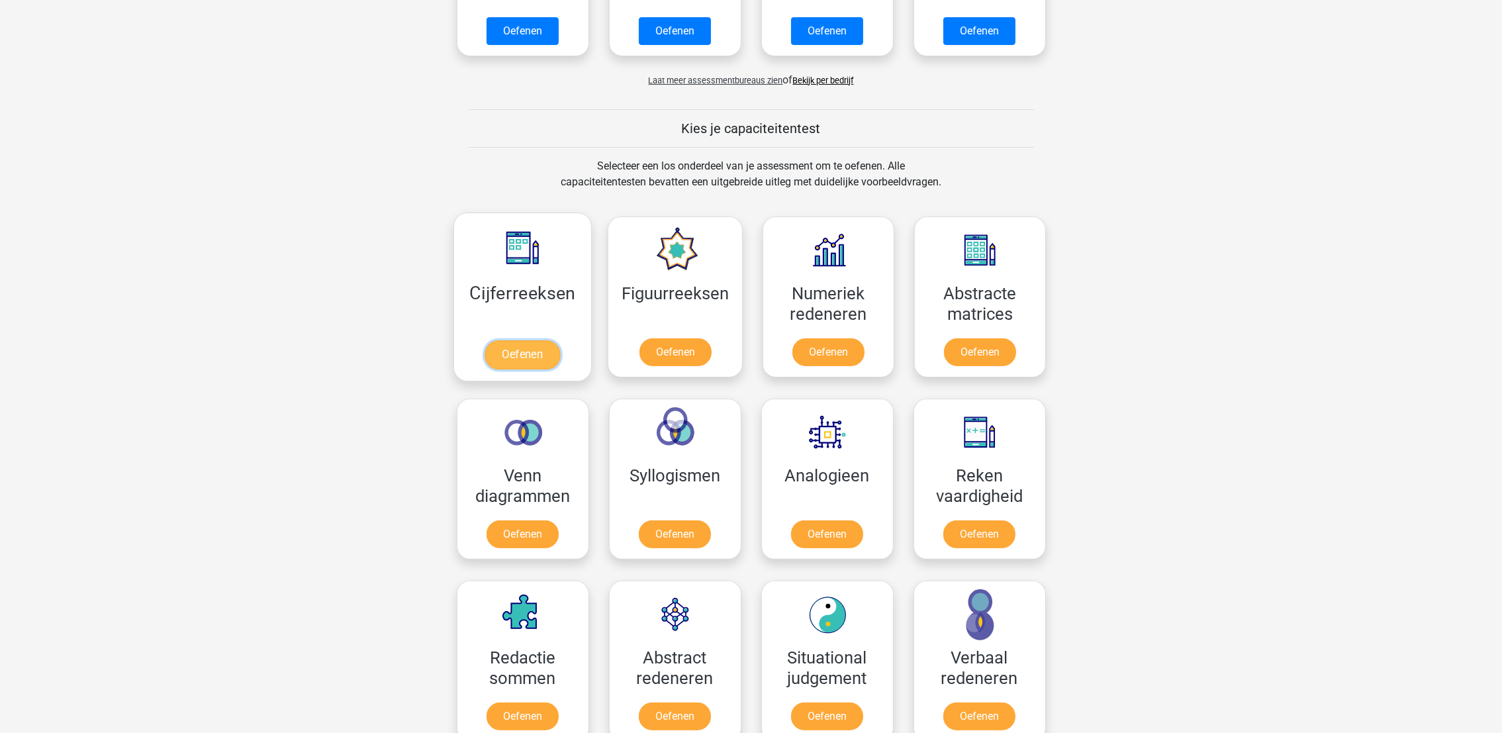  Describe the element at coordinates (751, 128) in the screenshot. I see `h5: Kies je capaciteitentest` at that location.